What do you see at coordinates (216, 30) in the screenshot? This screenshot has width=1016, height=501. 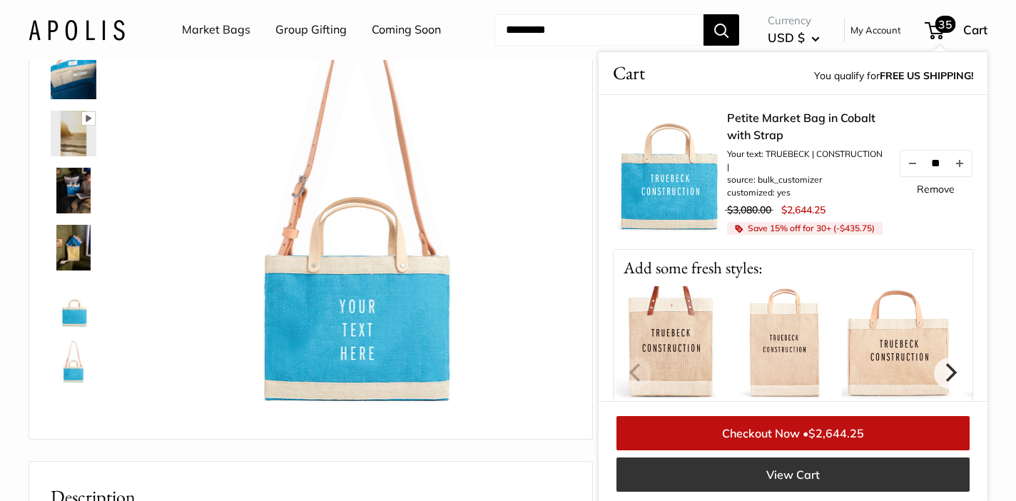 I see `a: Market Bags` at bounding box center [216, 30].